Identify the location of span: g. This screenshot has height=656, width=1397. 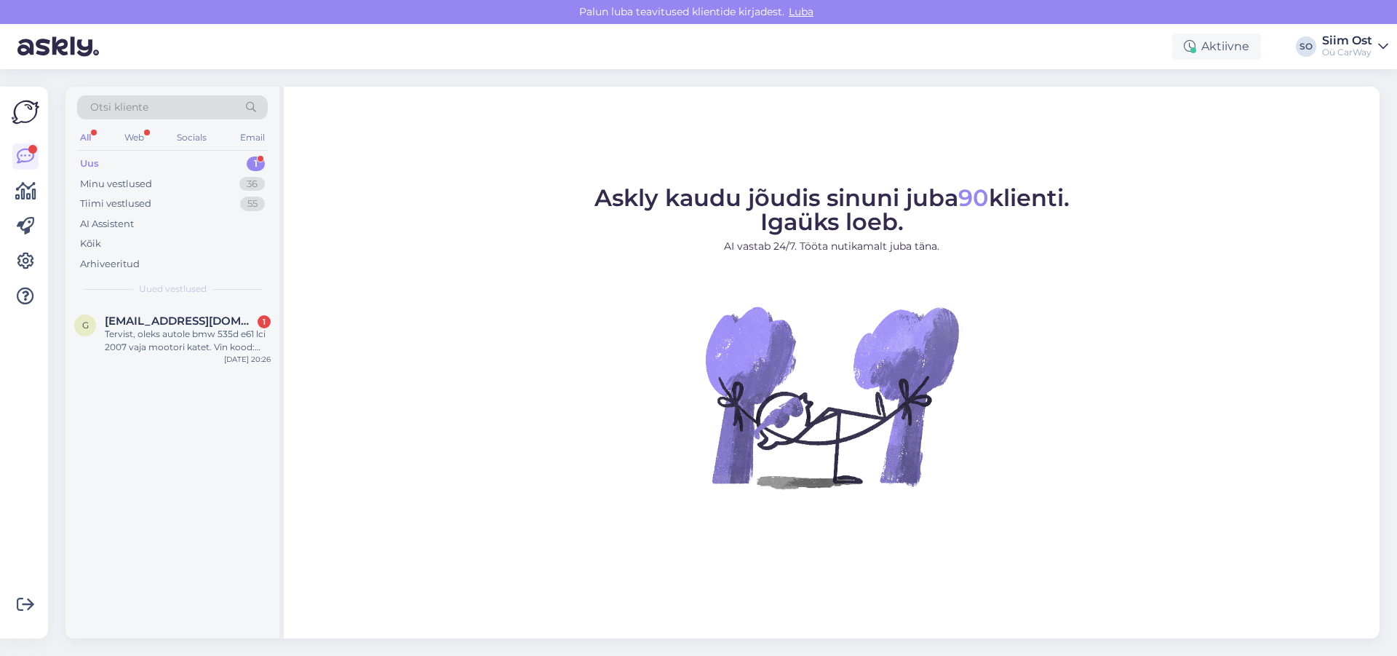
(85, 325).